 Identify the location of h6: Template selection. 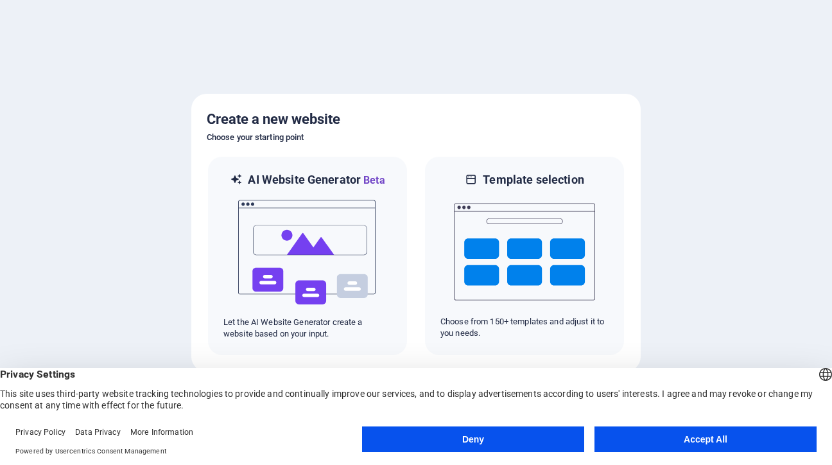
(533, 180).